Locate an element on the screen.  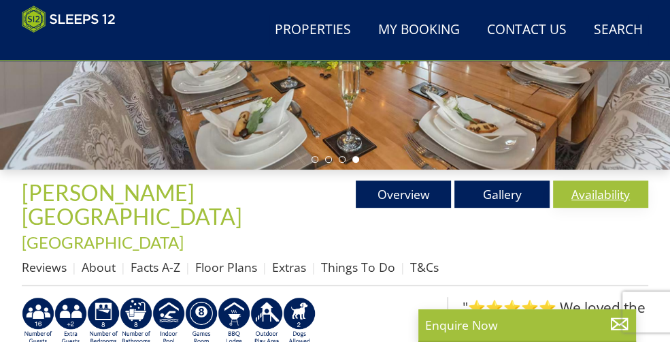
a: Overview is located at coordinates (403, 194).